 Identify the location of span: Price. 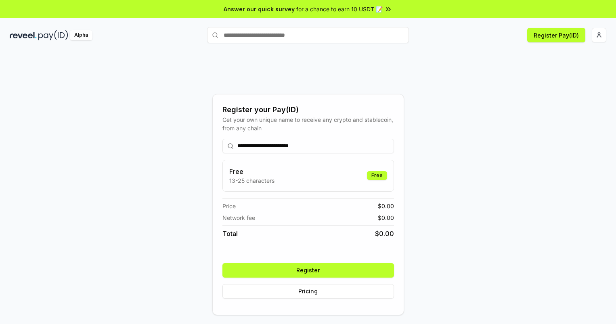
(229, 206).